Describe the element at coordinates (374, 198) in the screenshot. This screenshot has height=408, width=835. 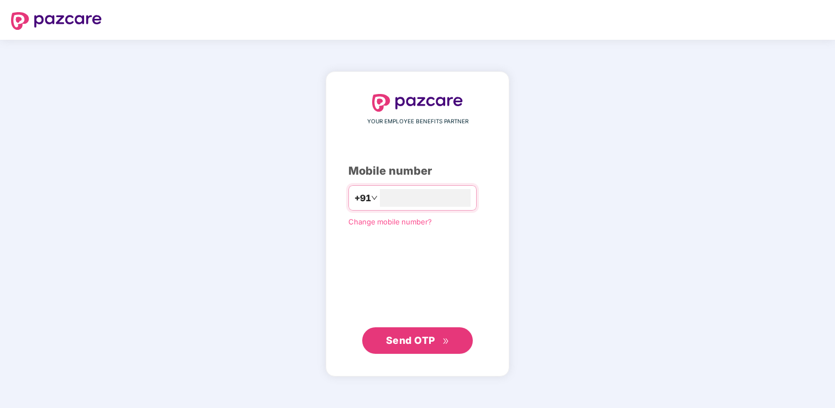
I see `span: down` at that location.